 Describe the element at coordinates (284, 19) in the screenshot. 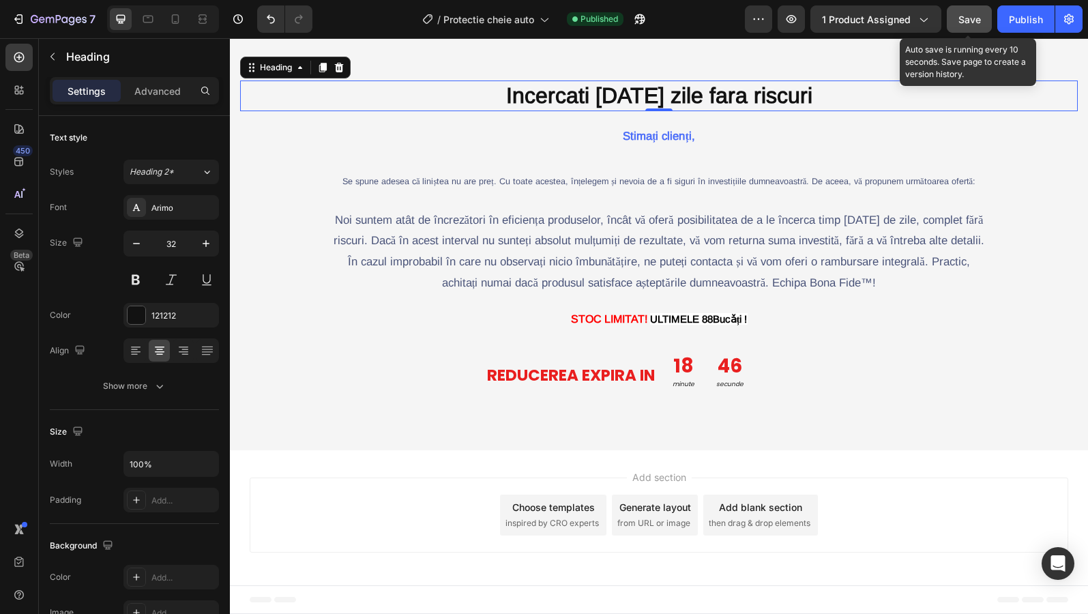

I see `div: Undo/Redo` at that location.